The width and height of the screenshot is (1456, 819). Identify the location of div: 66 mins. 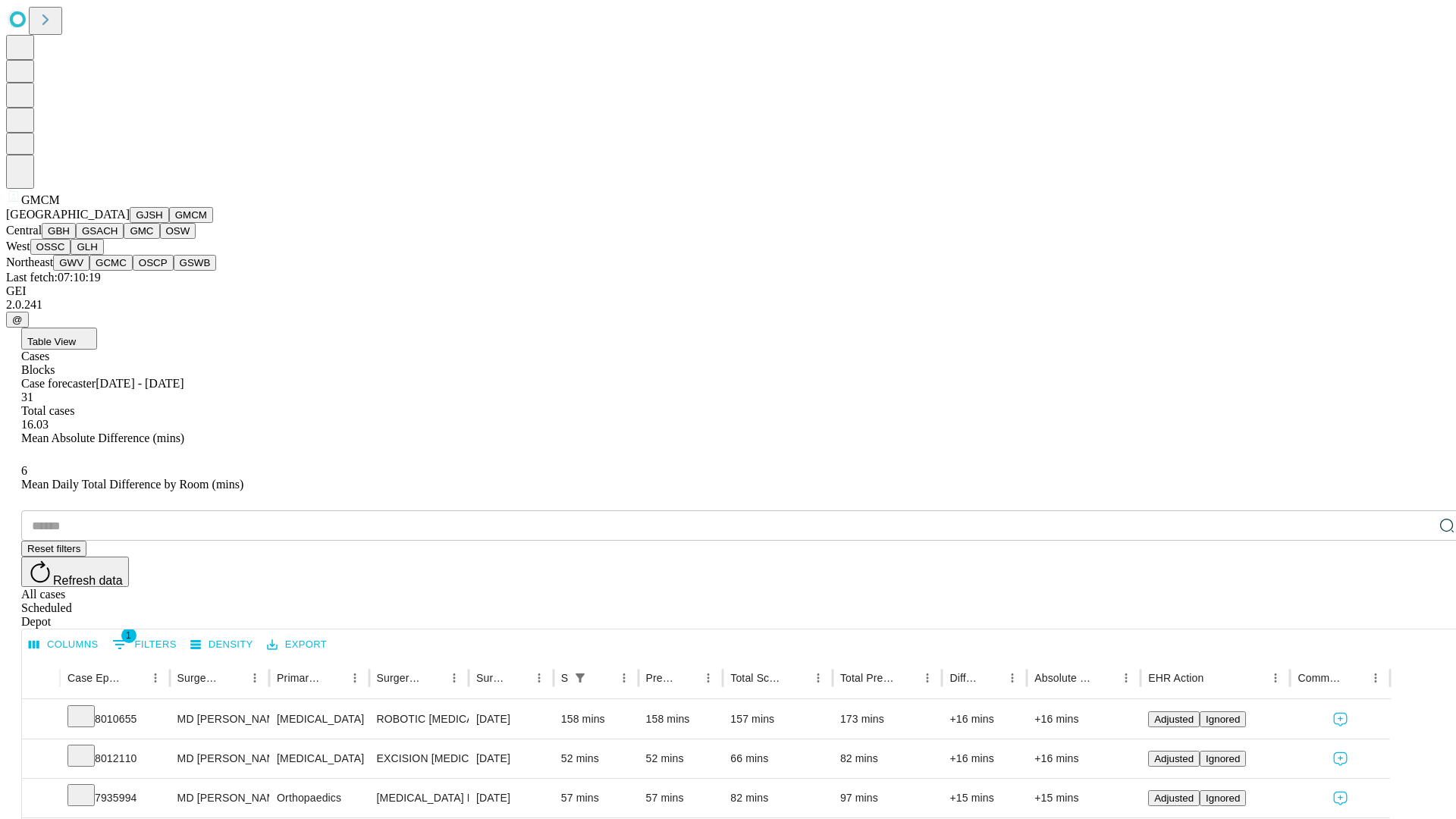
(777, 759).